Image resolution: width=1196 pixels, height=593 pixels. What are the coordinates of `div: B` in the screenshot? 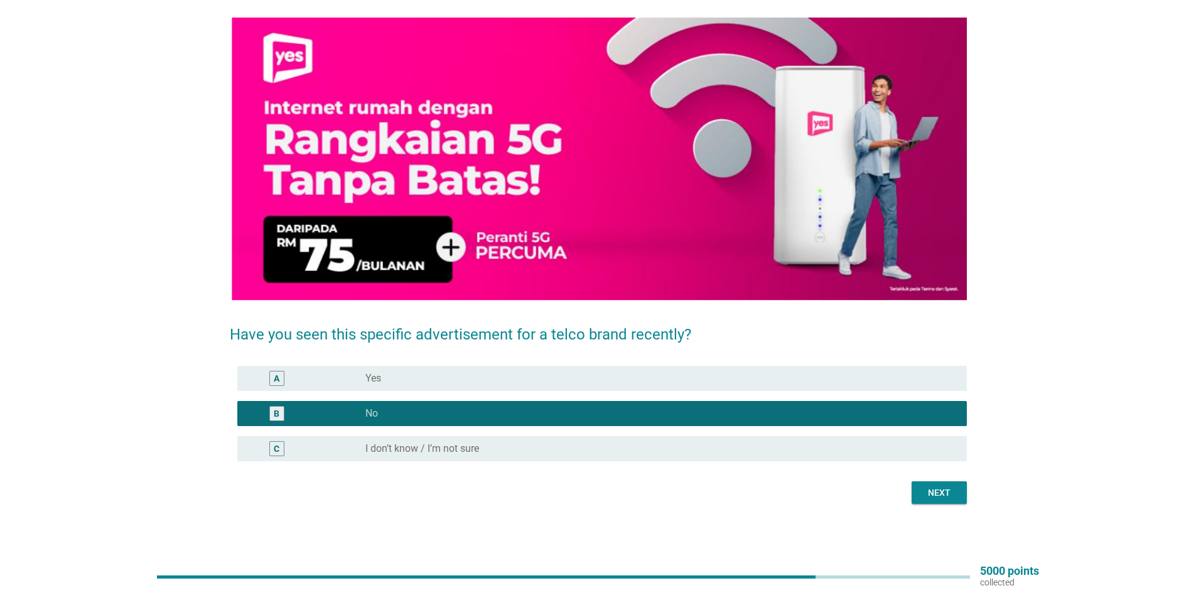 It's located at (276, 414).